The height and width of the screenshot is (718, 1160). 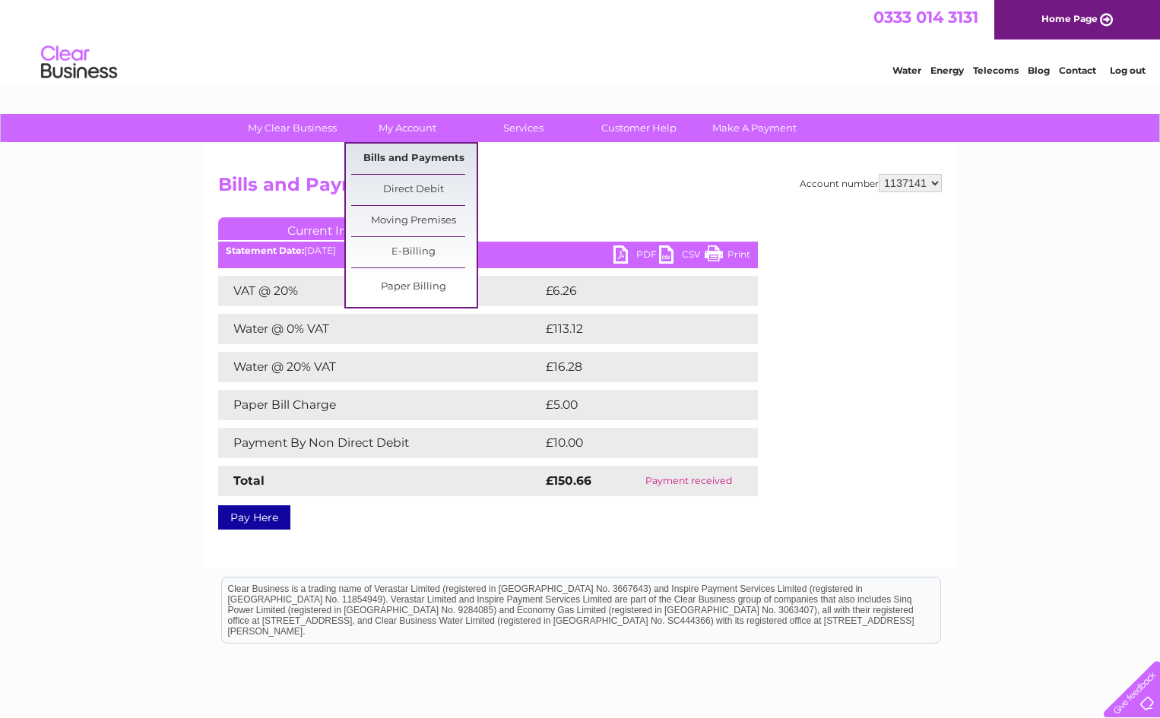 I want to click on a: Energy, so click(x=947, y=70).